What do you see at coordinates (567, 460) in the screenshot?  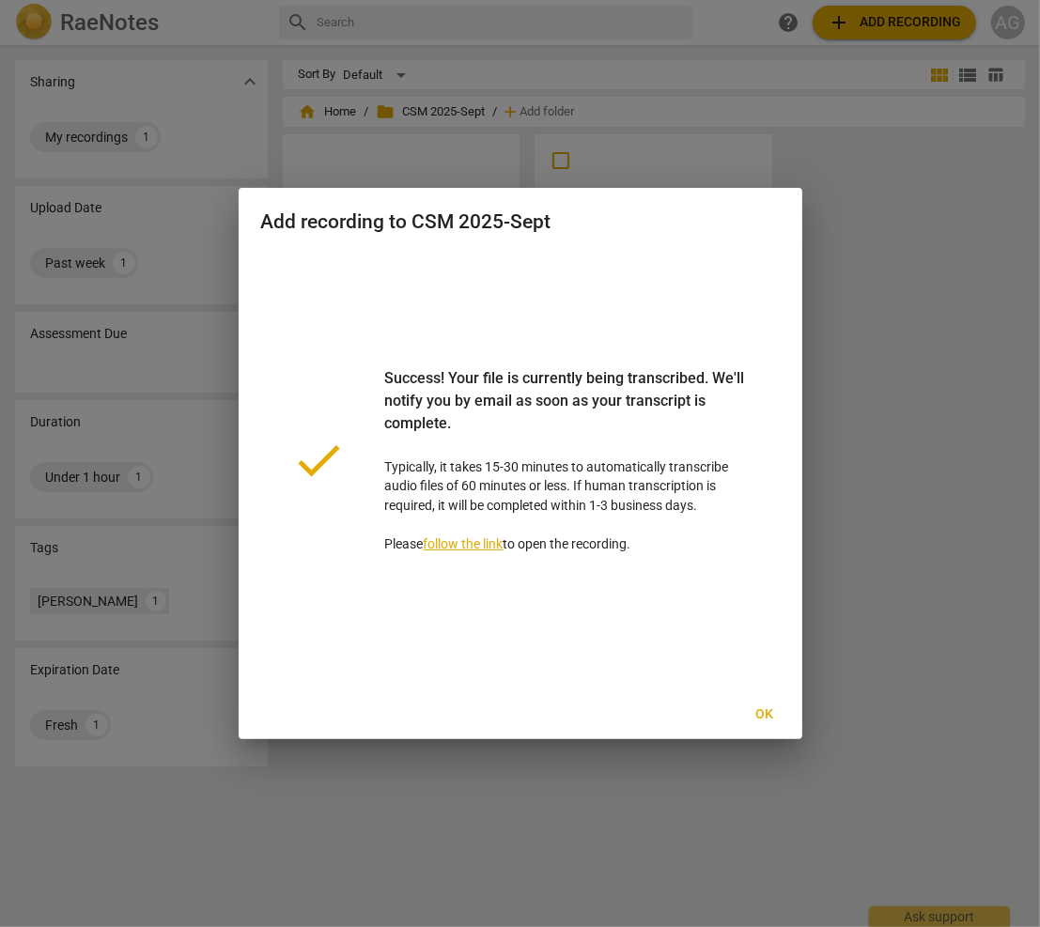 I see `p: Typically, it takes 15-30 minutes to automatically transcribe audio files of 60 minutes or less. ...` at bounding box center [567, 460].